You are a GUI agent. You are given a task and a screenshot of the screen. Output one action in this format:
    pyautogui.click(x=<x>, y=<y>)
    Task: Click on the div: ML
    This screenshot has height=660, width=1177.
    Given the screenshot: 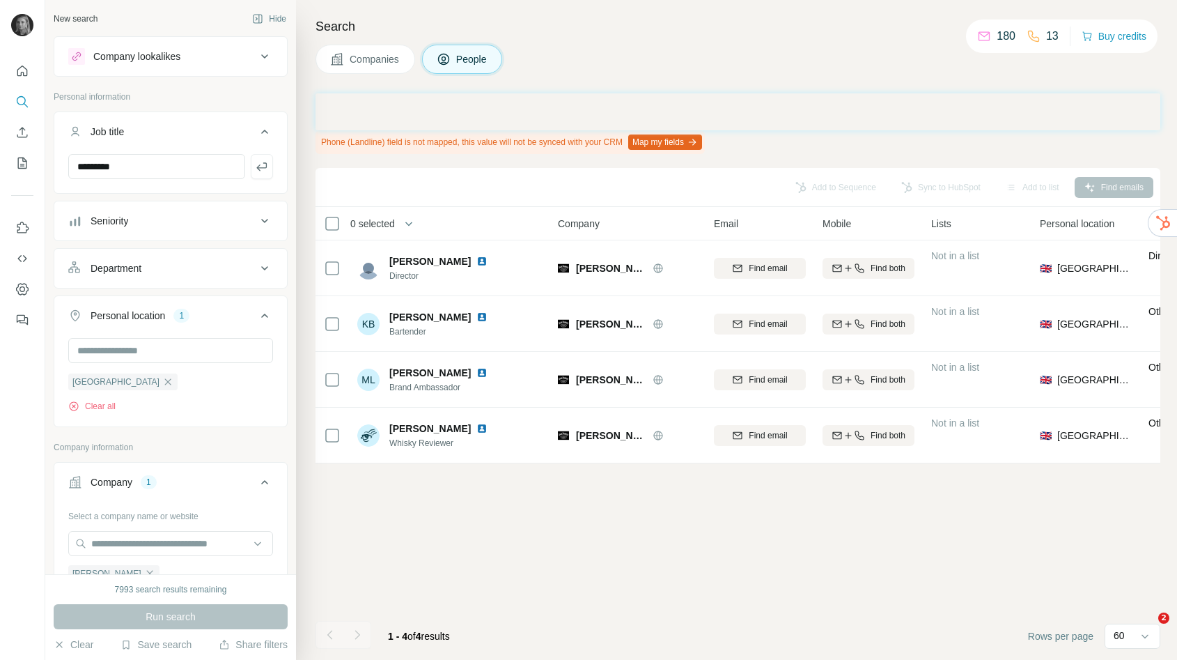 What is the action you would take?
    pyautogui.click(x=368, y=380)
    